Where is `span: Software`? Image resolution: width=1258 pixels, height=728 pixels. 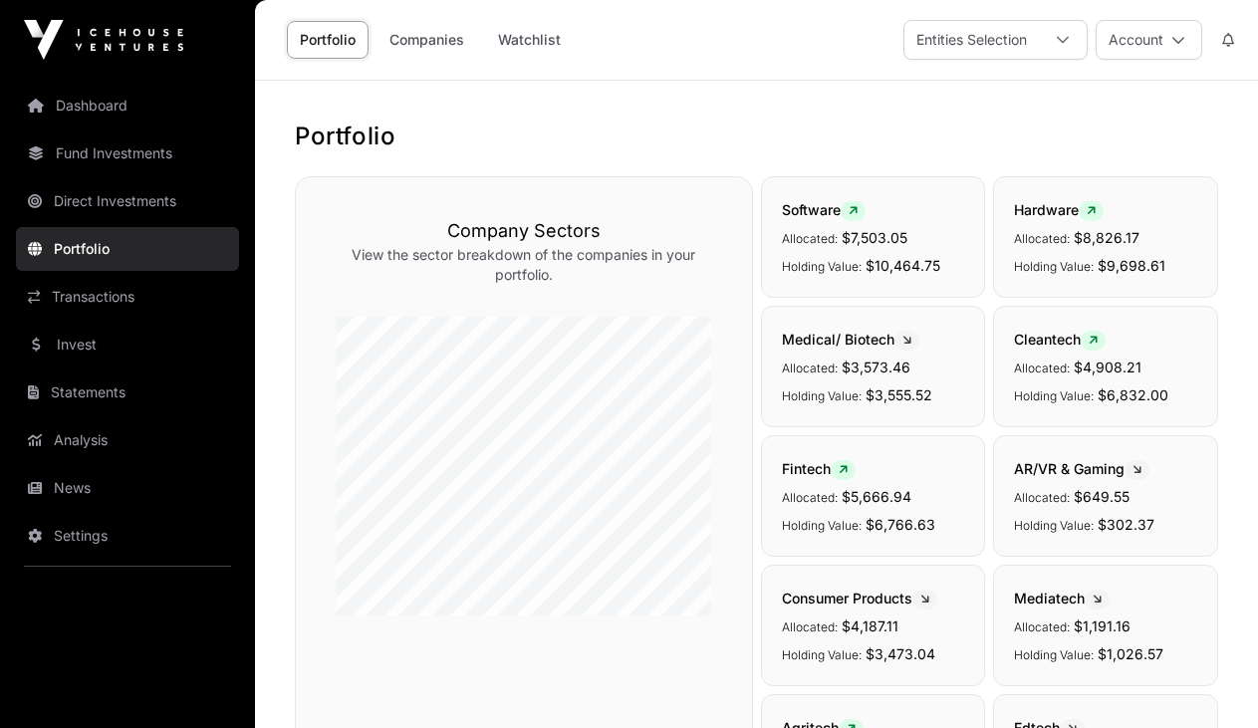 span: Software is located at coordinates (824, 209).